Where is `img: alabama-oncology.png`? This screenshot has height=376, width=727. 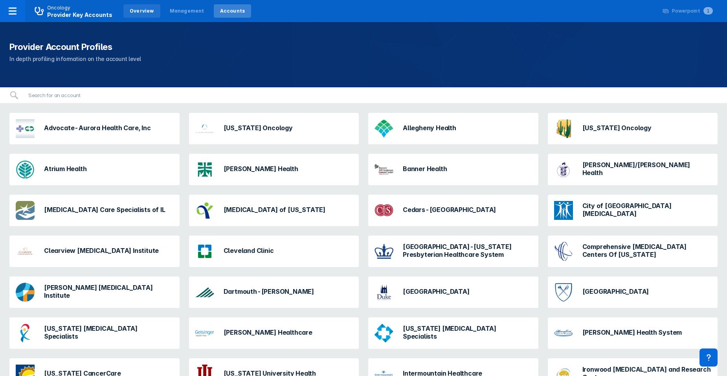
img: alabama-oncology.png is located at coordinates (205, 128).